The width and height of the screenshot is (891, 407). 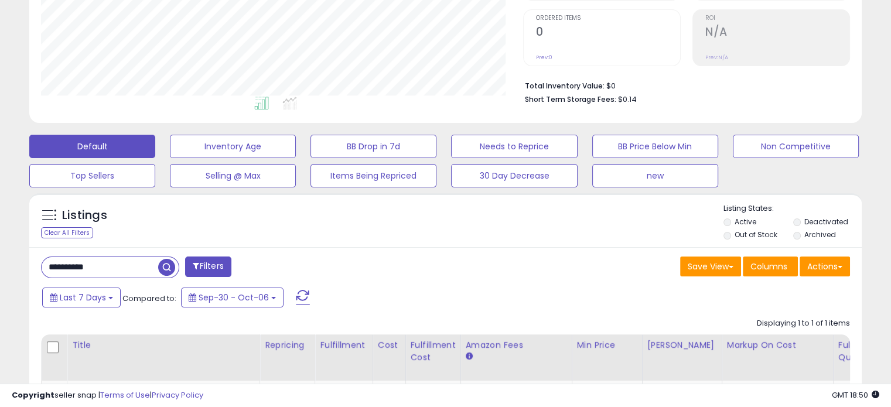 I want to click on span: Compared to:, so click(x=149, y=298).